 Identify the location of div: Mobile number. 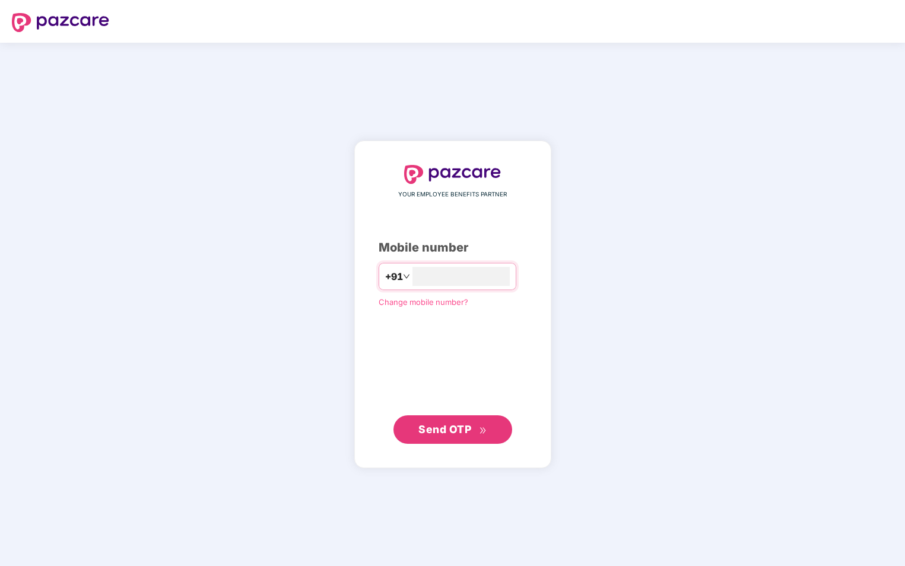
(453, 247).